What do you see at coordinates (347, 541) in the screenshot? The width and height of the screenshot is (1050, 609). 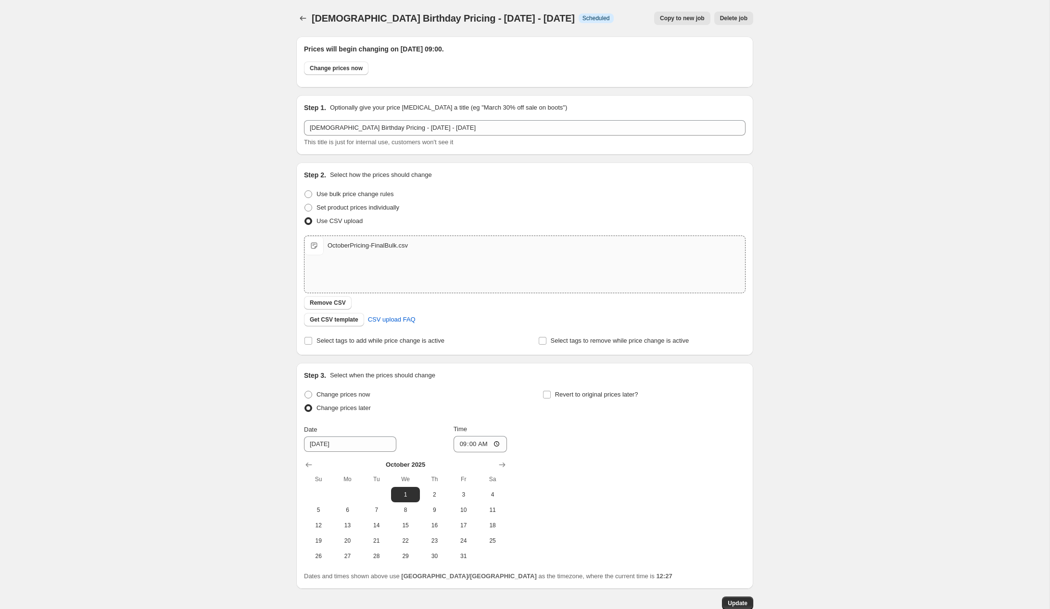 I see `span: 20` at bounding box center [347, 541].